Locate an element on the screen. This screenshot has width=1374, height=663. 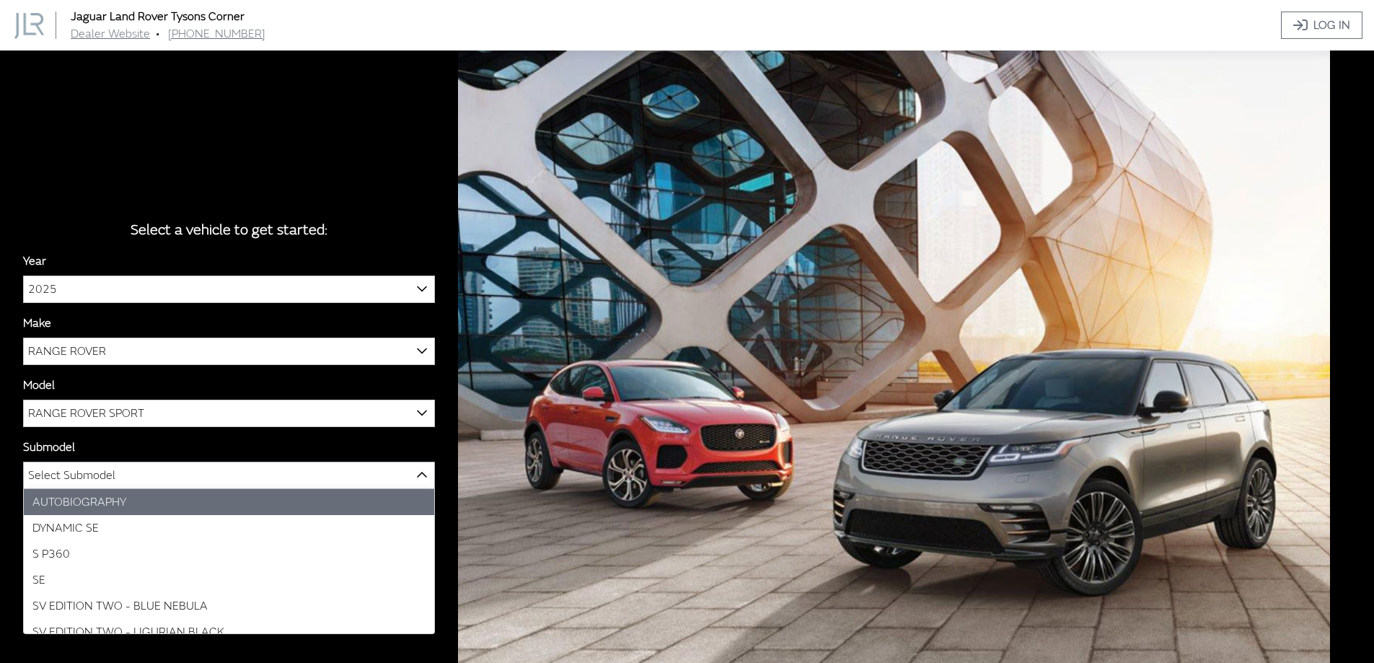
label: Make is located at coordinates (37, 323).